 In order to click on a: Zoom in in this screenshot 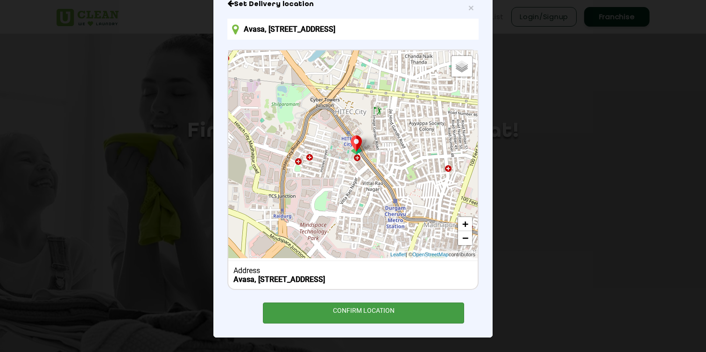, I will do `click(465, 224)`.